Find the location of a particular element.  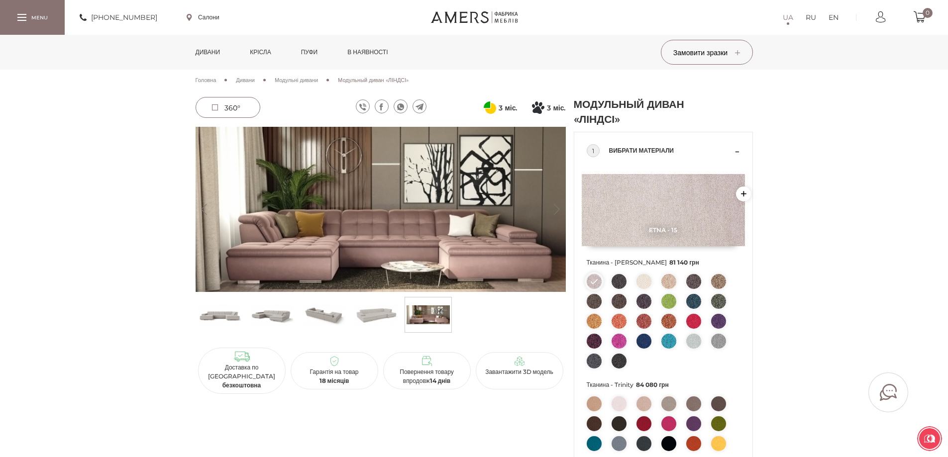

span: Замовити зразки is located at coordinates (706, 53).